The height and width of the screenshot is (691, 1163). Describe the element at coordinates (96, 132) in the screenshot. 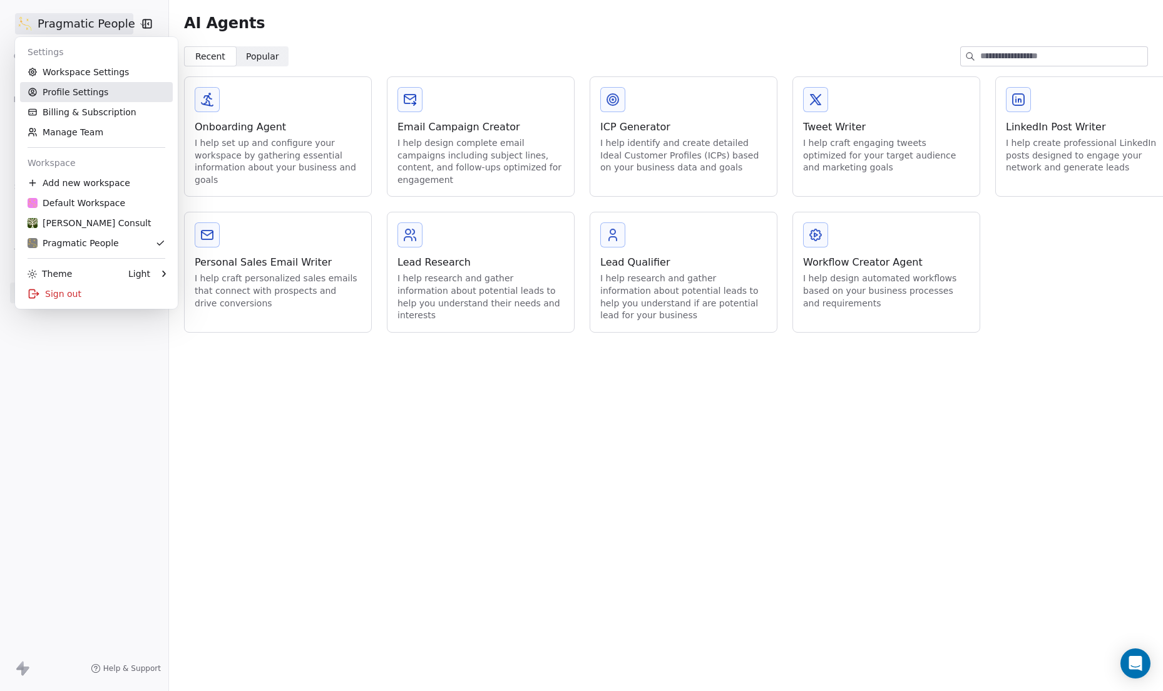

I see `a: Manage Team` at that location.